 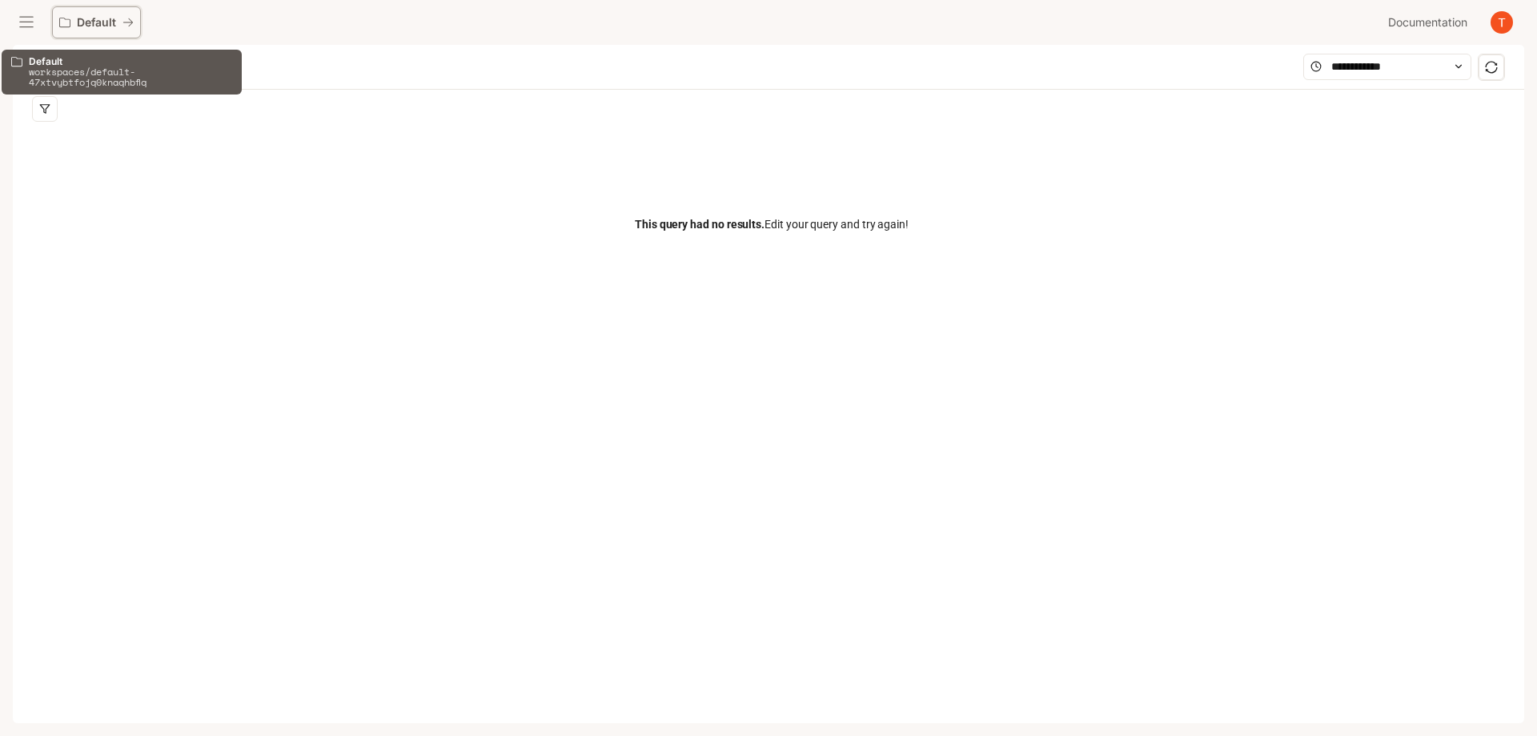 I want to click on button: All workspaces, so click(x=96, y=22).